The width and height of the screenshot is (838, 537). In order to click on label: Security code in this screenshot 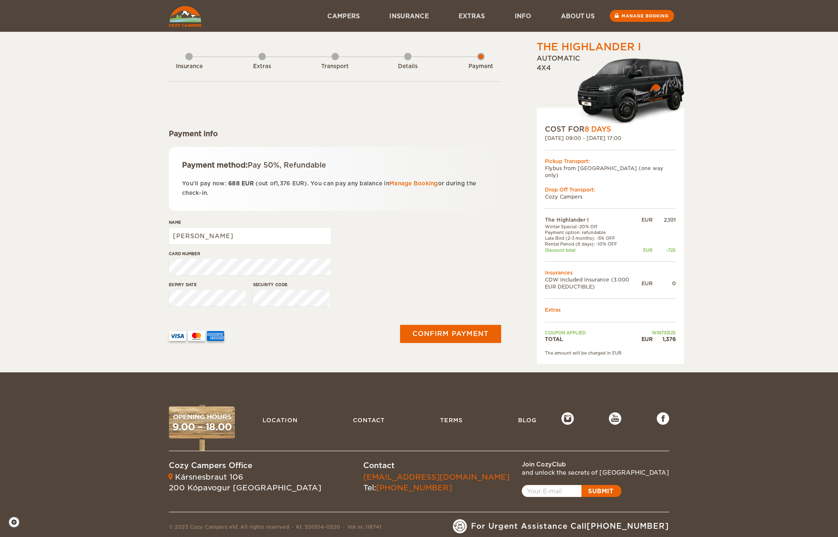, I will do `click(291, 284)`.